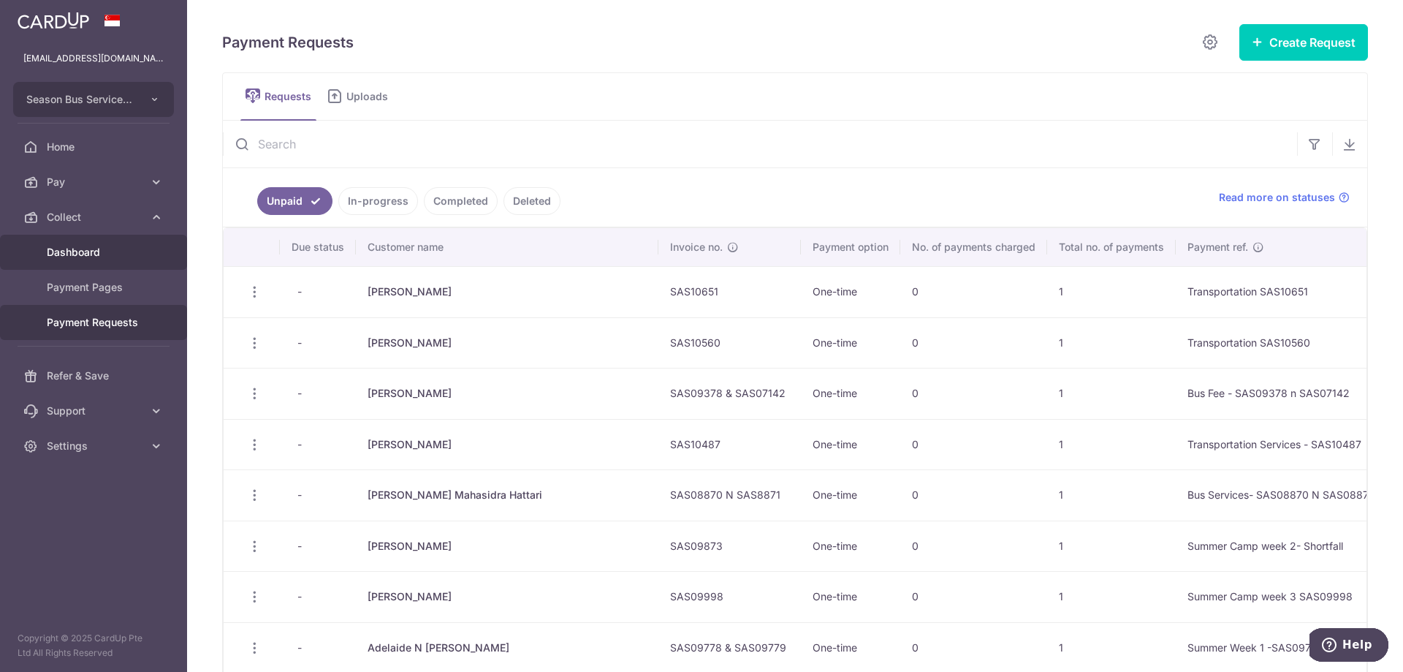 This screenshot has width=1403, height=672. I want to click on span: Collect, so click(95, 217).